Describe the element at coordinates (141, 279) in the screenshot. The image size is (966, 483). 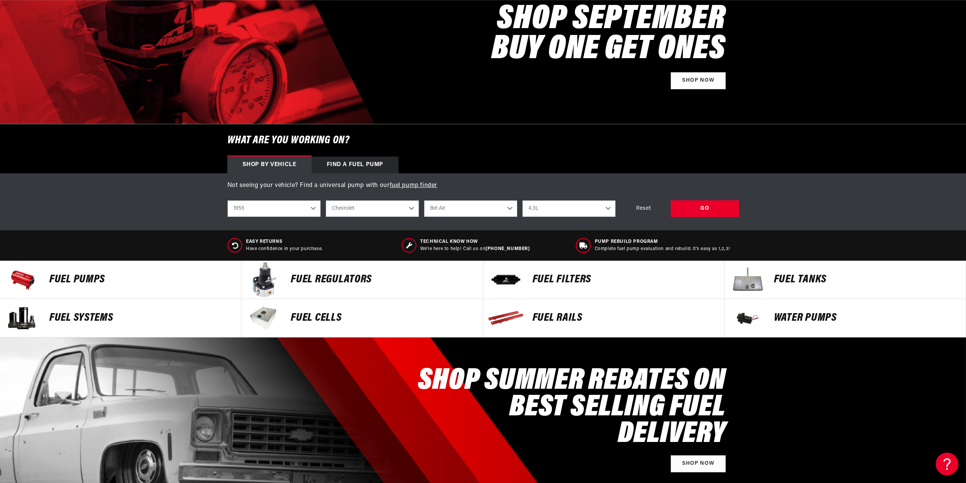
I see `p: Fuel Pumps` at that location.